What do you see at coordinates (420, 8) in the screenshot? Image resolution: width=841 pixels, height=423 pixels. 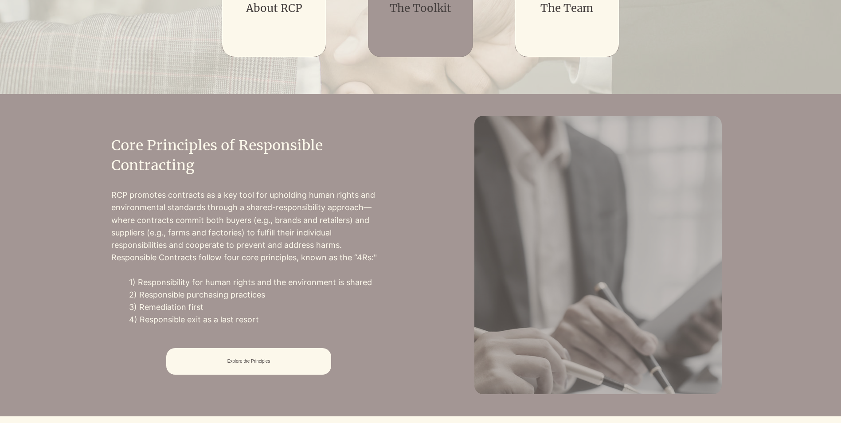 I see `a: The Toolkit` at bounding box center [420, 8].